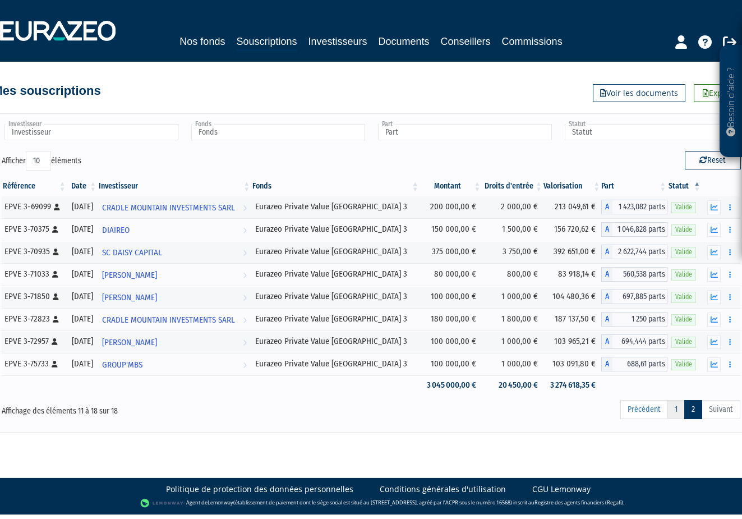 The width and height of the screenshot is (742, 519). I want to click on a: Conseillers, so click(466, 42).